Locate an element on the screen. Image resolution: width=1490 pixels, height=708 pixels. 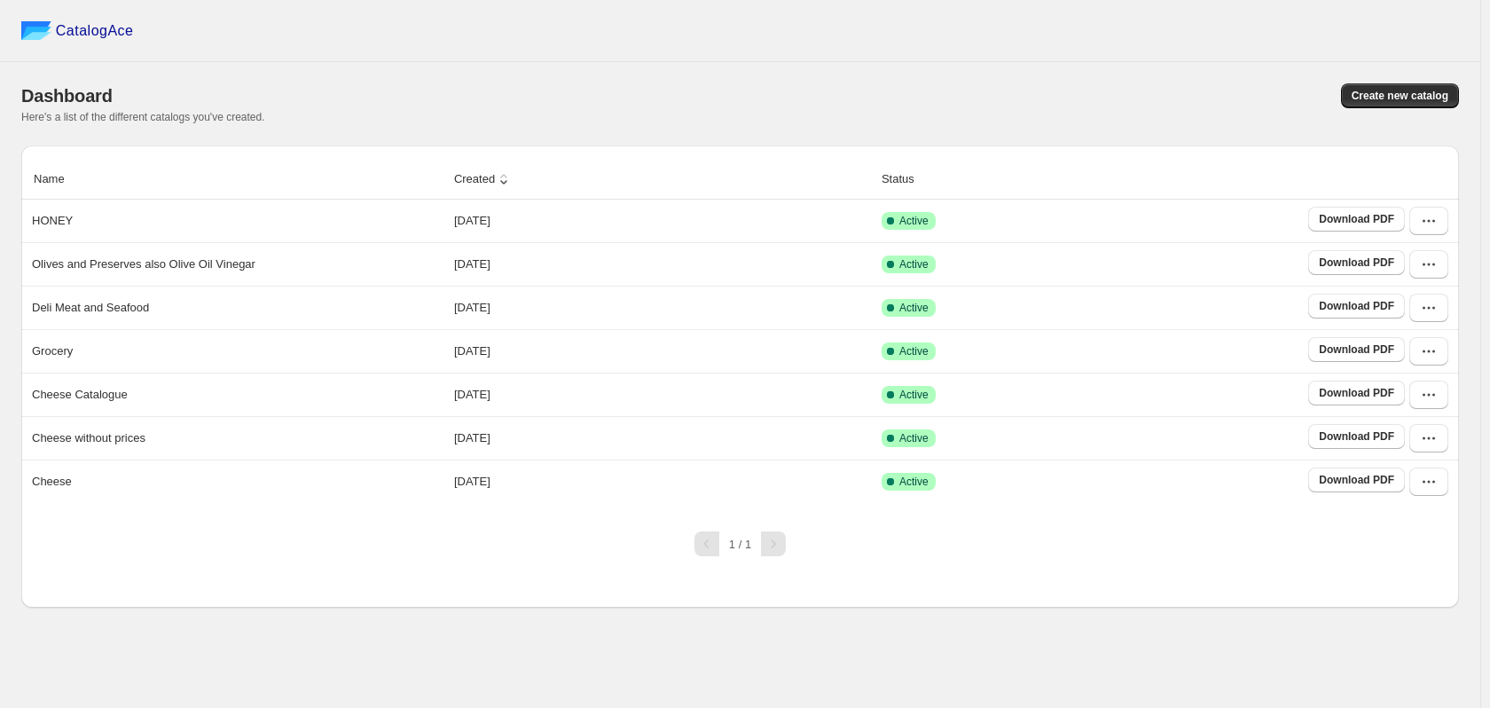
p: Cheese Catalogue is located at coordinates (80, 395).